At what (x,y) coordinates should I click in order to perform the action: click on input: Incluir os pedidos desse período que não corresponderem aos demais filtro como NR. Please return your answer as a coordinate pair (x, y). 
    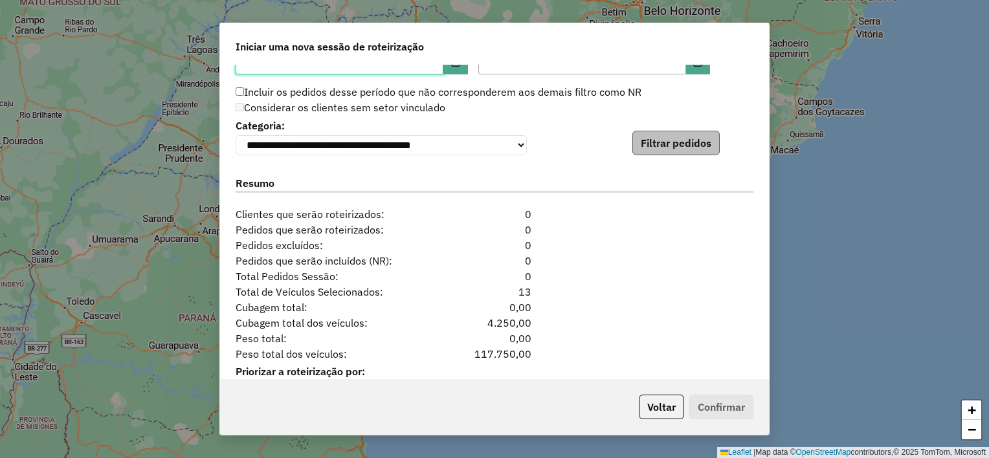
    Looking at the image, I should click on (239, 91).